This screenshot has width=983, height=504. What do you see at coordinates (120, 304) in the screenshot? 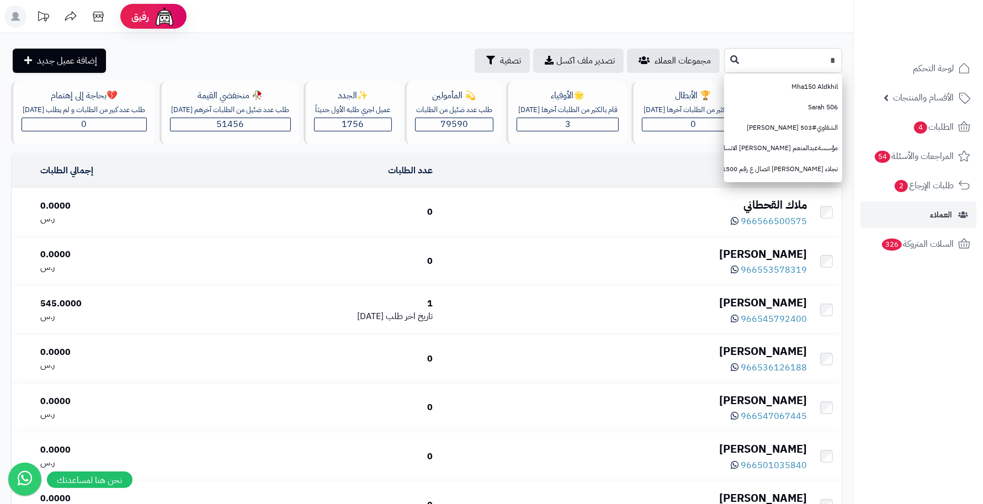
I see `div: 545.0000` at bounding box center [120, 304].